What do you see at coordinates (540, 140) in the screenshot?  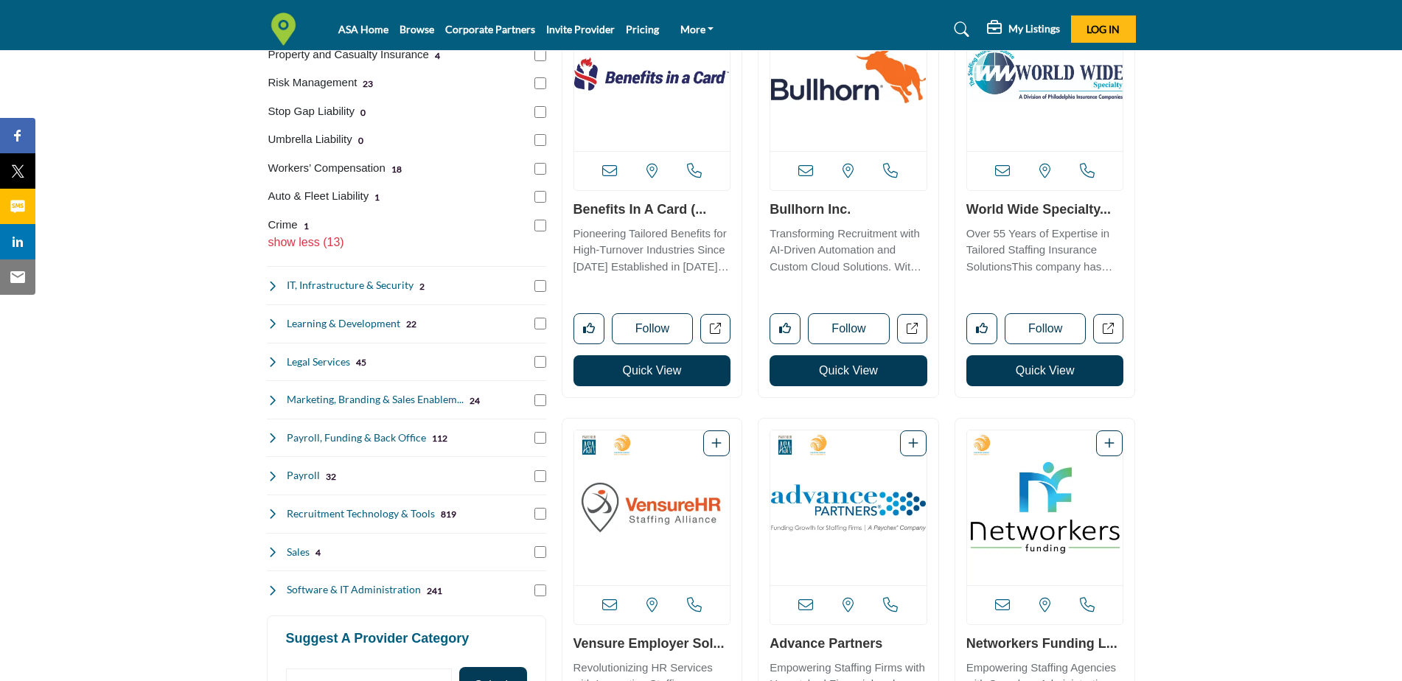 I see `input: Select Umbrella Liability checkbox` at bounding box center [540, 140].